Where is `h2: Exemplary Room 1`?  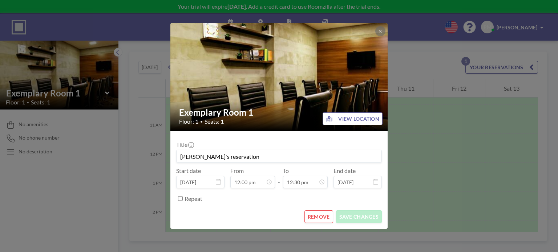 h2: Exemplary Room 1 is located at coordinates (279, 113).